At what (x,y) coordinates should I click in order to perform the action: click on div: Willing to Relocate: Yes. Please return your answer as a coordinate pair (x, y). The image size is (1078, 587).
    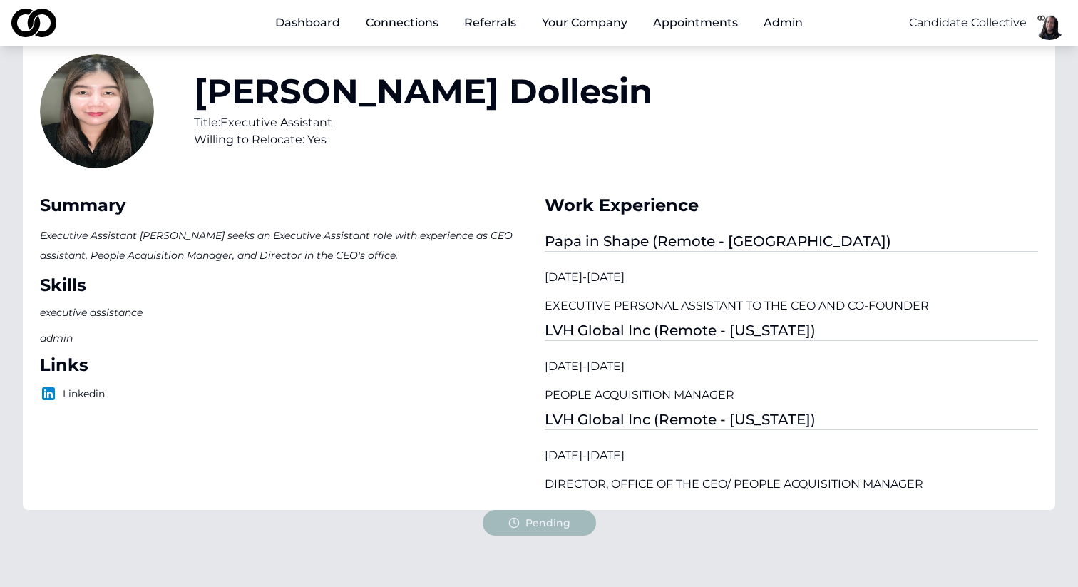
    Looking at the image, I should click on (423, 140).